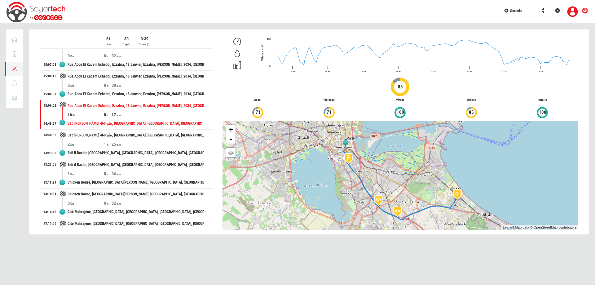  I want to click on p: Horaire, so click(542, 100).